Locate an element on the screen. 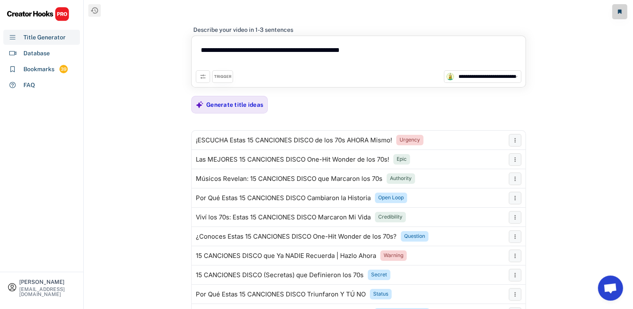  div: Músicos Revelan: 15 CANCIONES DISCO que Marcaron los 70s is located at coordinates (289, 179).